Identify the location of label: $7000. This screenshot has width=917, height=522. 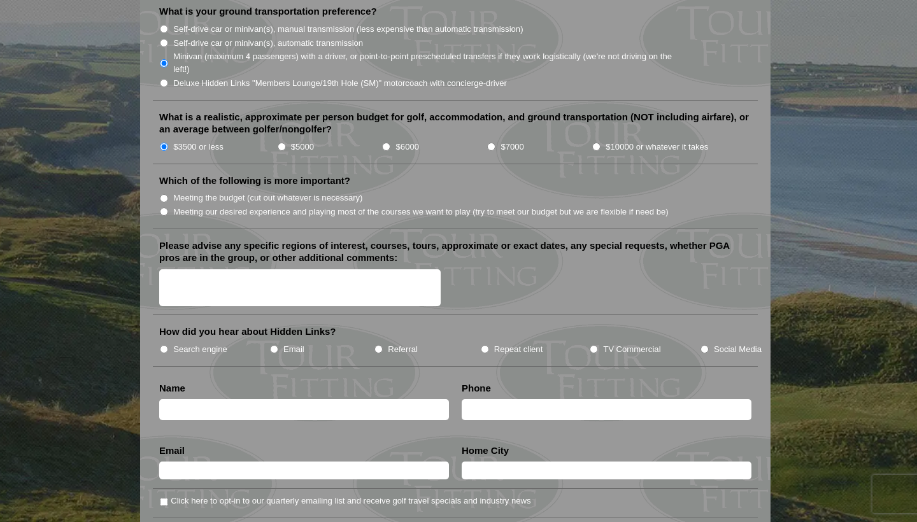
(512, 147).